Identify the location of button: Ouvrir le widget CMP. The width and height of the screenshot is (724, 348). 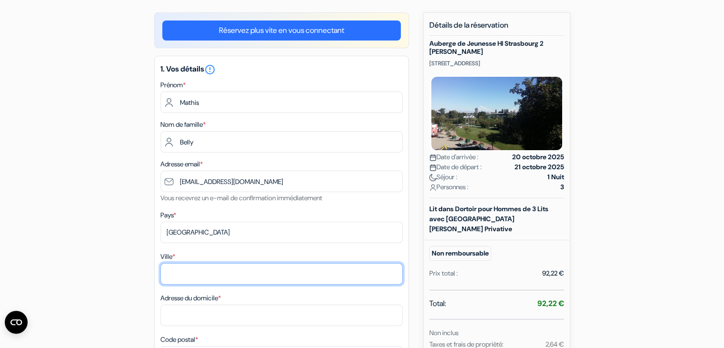
(16, 322).